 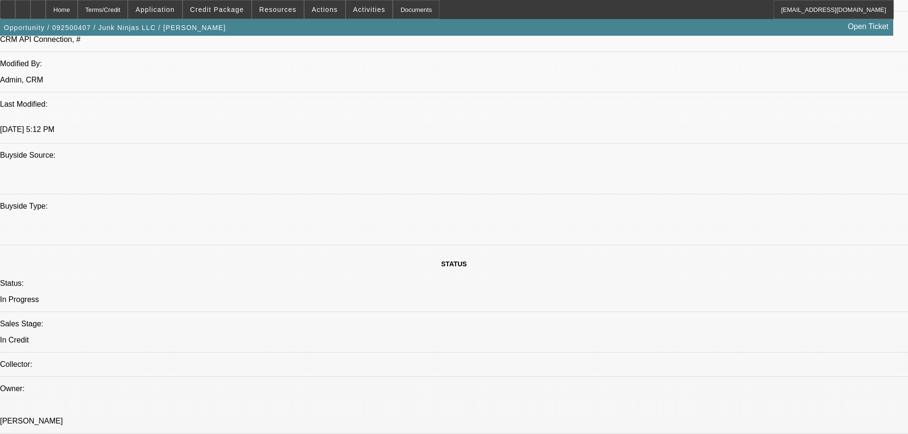 I want to click on button: Application, so click(x=155, y=10).